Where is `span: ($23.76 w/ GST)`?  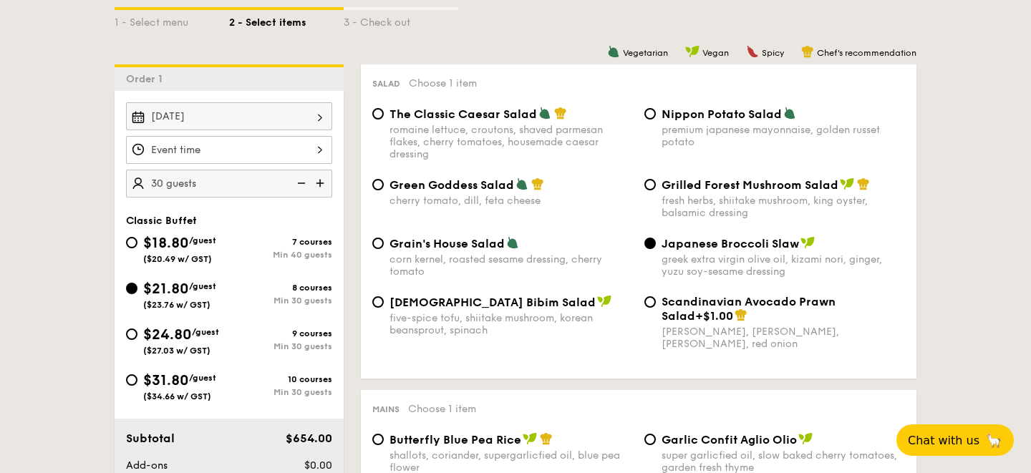 span: ($23.76 w/ GST) is located at coordinates (177, 305).